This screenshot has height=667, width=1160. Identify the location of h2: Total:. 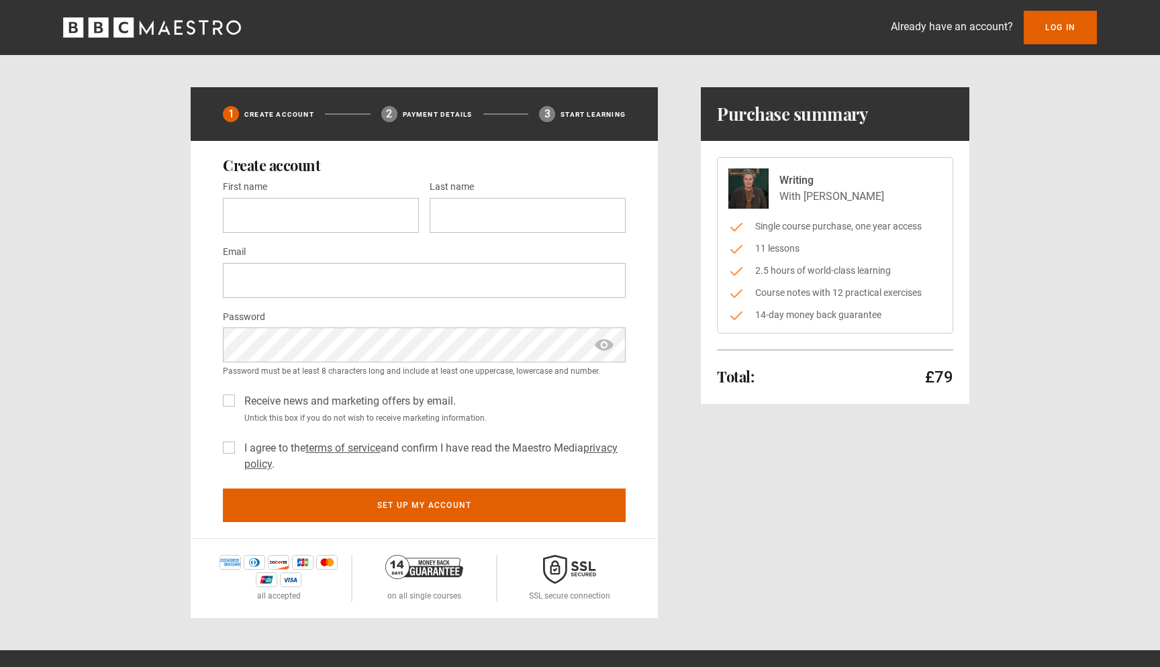
(735, 376).